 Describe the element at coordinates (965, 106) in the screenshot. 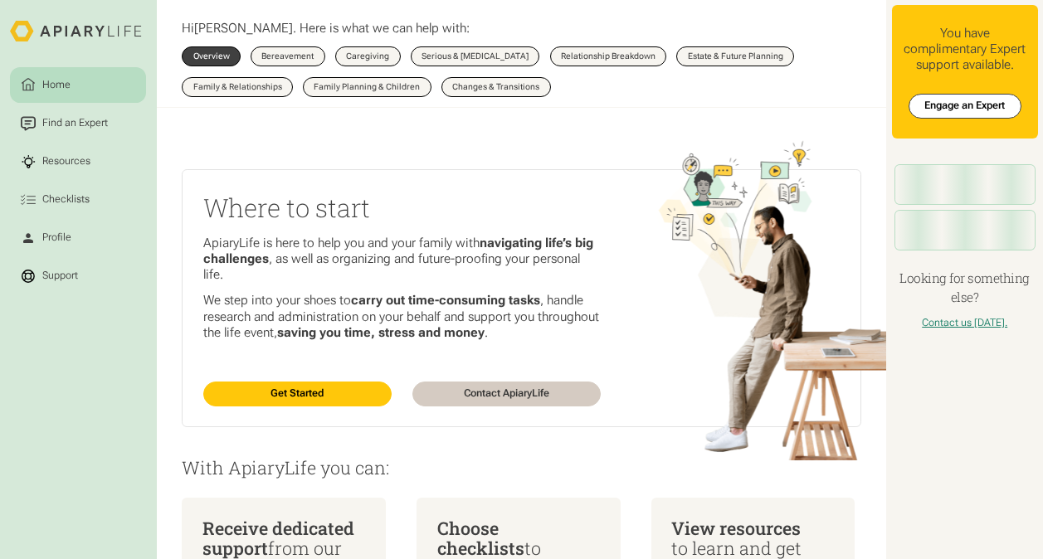

I see `a: Engage an Expert` at that location.